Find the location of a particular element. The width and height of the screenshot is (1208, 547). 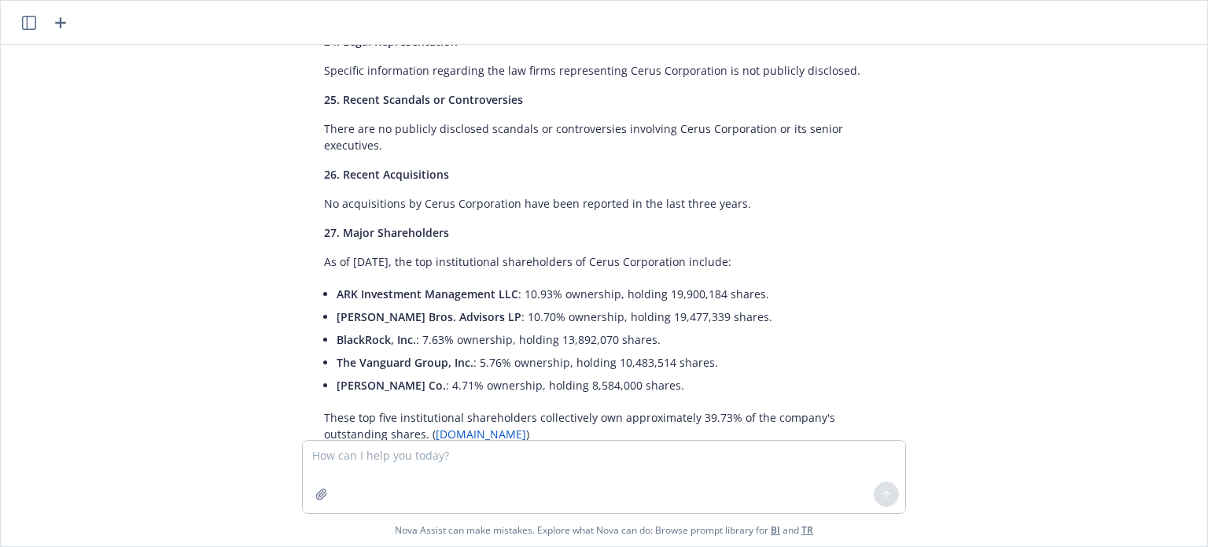

a: BI is located at coordinates (775, 529).